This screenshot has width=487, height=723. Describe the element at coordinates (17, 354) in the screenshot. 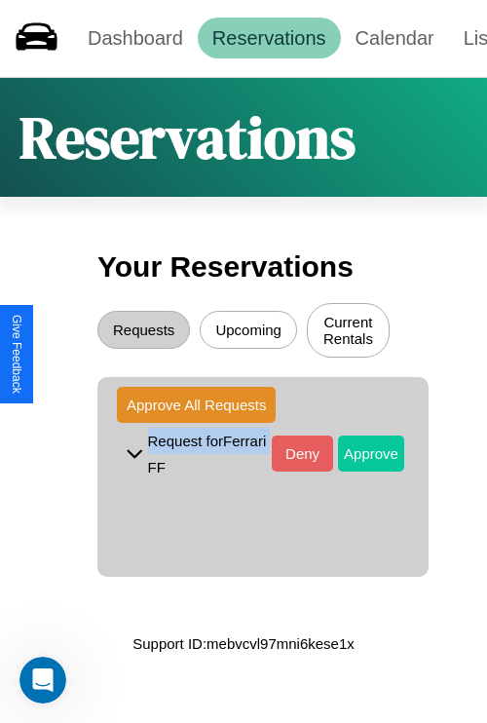

I see `div: Give Feedback` at that location.